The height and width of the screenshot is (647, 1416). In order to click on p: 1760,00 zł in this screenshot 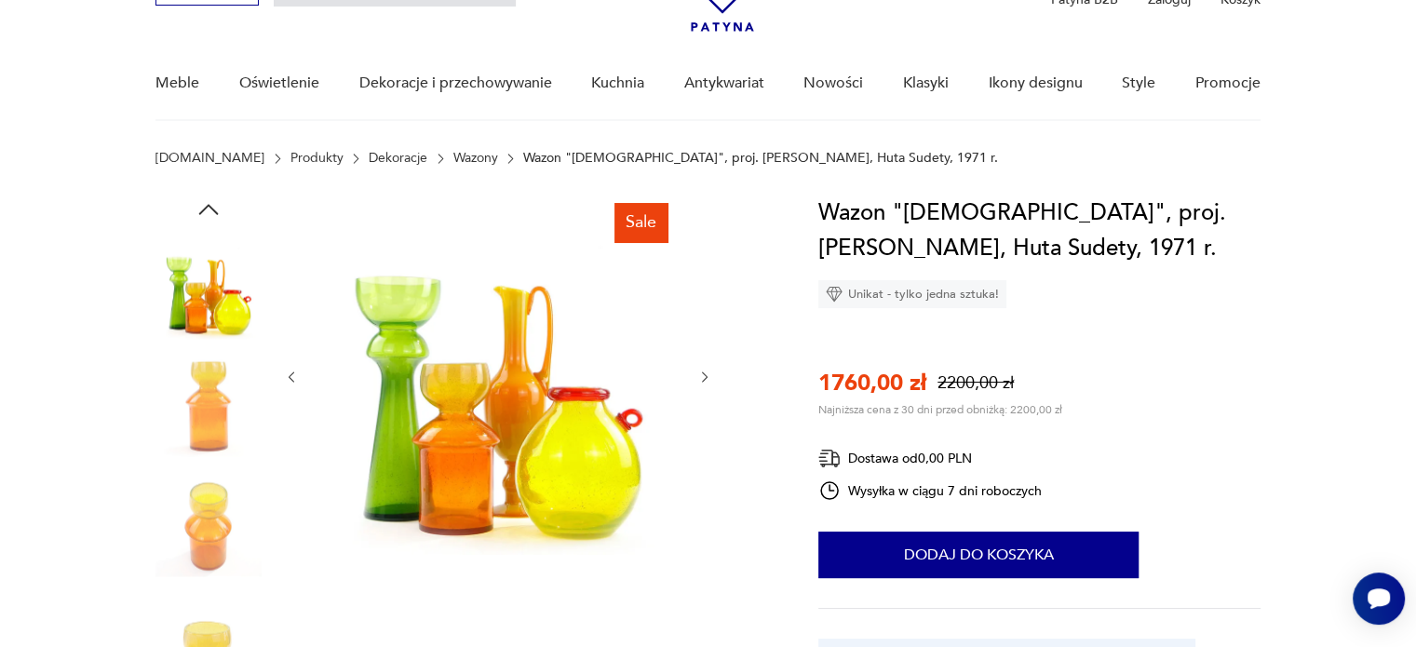, I will do `click(873, 383)`.